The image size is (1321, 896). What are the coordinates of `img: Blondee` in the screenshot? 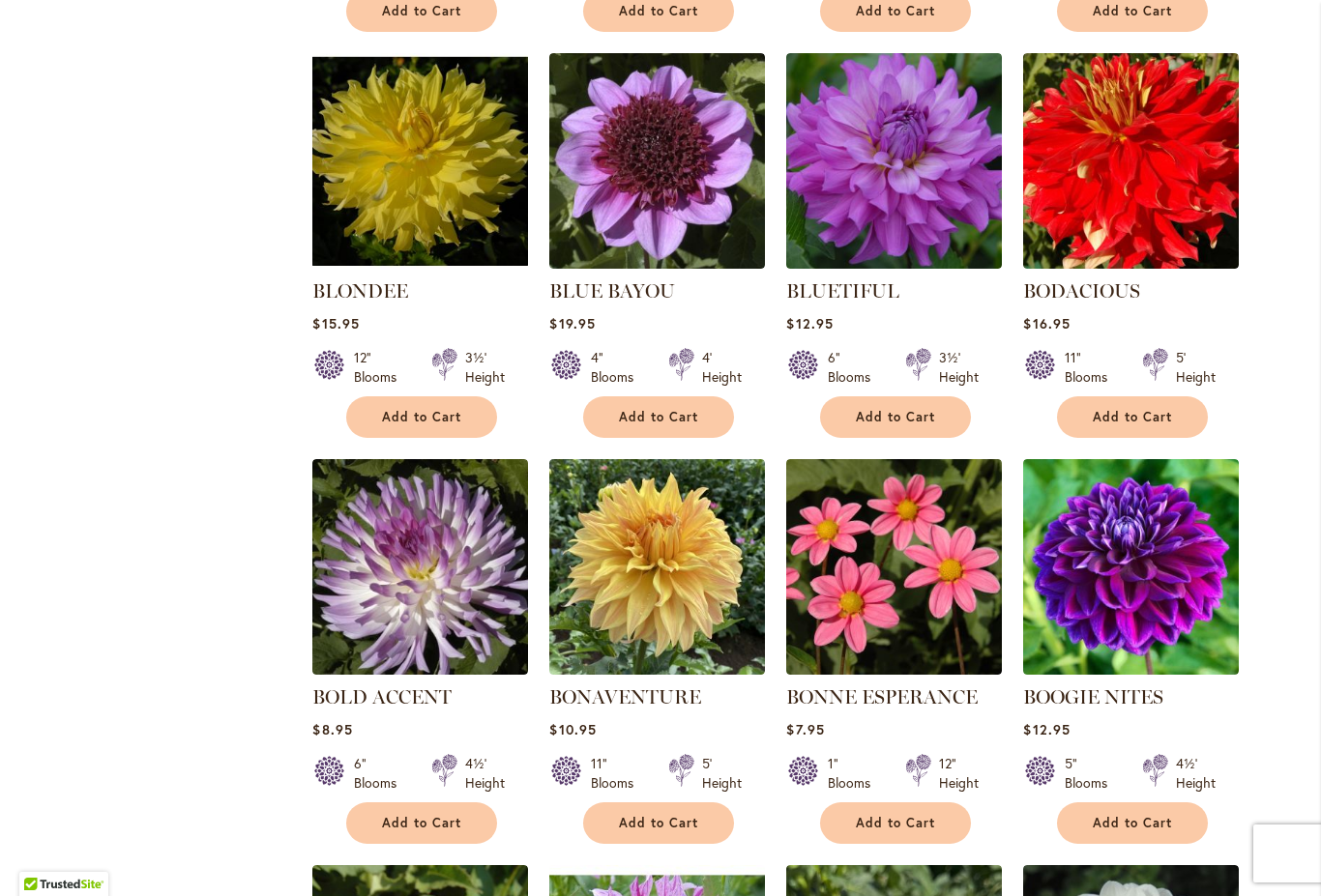 It's located at (420, 161).